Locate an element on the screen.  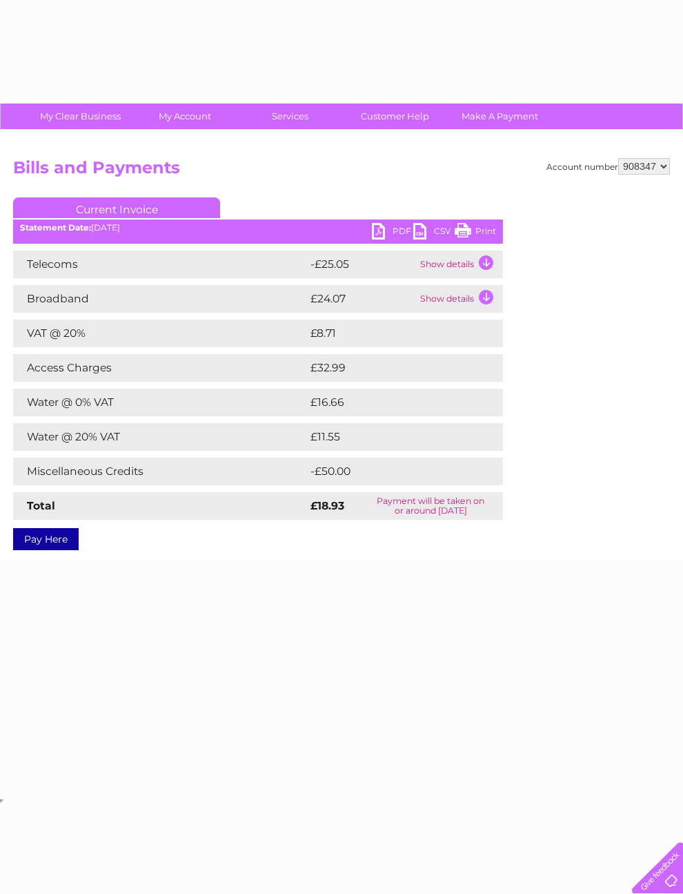
div: Account number is located at coordinates (608, 166).